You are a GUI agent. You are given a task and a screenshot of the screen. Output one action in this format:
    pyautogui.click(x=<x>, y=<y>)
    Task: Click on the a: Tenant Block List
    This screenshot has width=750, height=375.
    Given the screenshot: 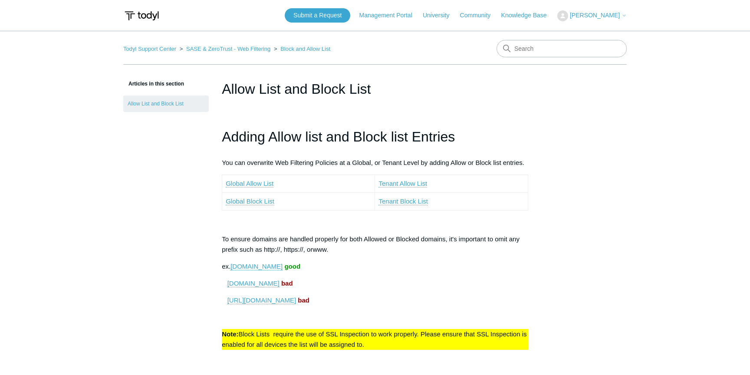 What is the action you would take?
    pyautogui.click(x=403, y=201)
    